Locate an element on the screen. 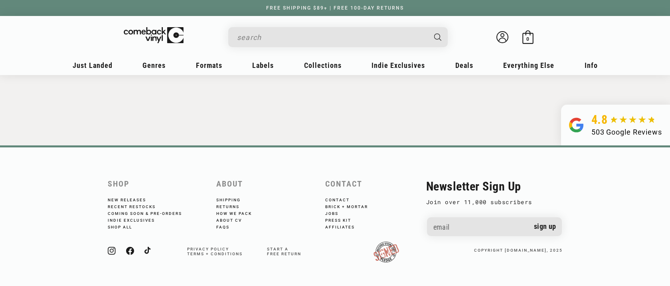  img: Group.svg is located at coordinates (576, 125).